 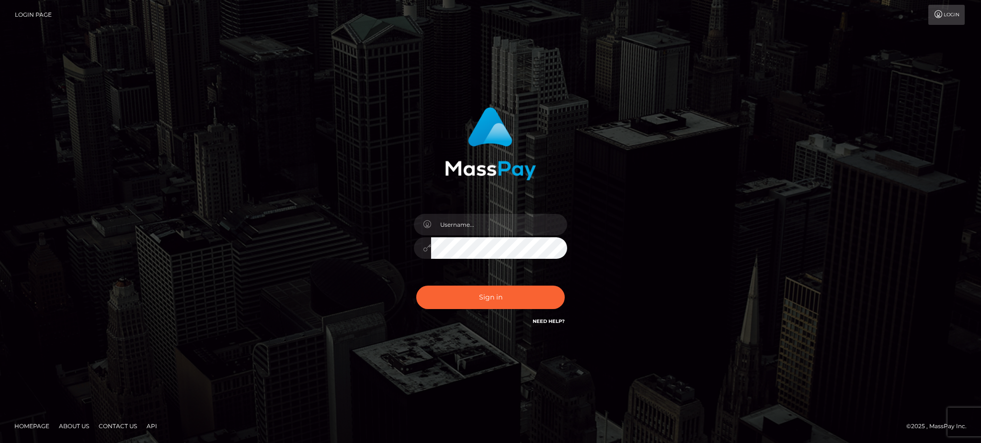 I want to click on div: © 2025 , MassPay Inc., so click(x=939, y=427).